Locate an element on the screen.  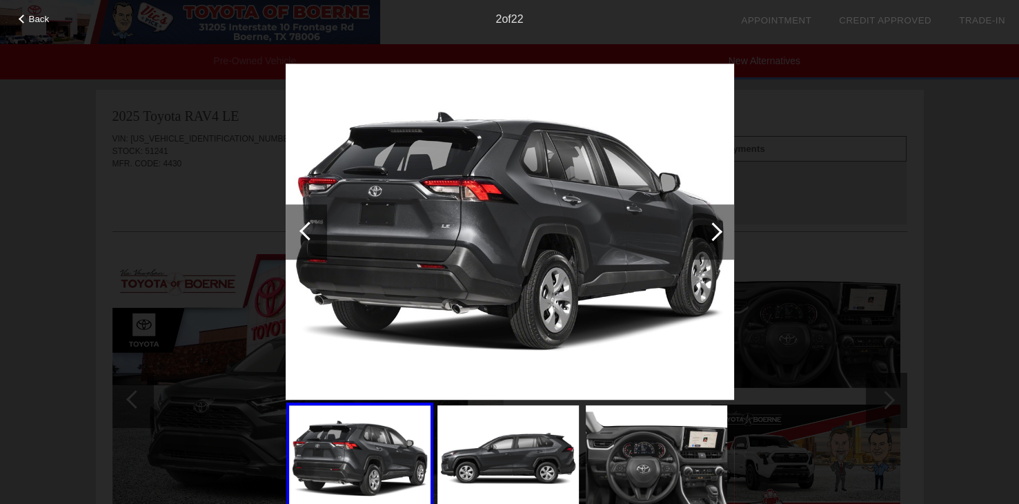
span: 2 is located at coordinates (498, 19).